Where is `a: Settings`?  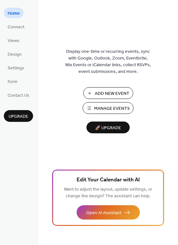
a: Settings is located at coordinates (16, 67).